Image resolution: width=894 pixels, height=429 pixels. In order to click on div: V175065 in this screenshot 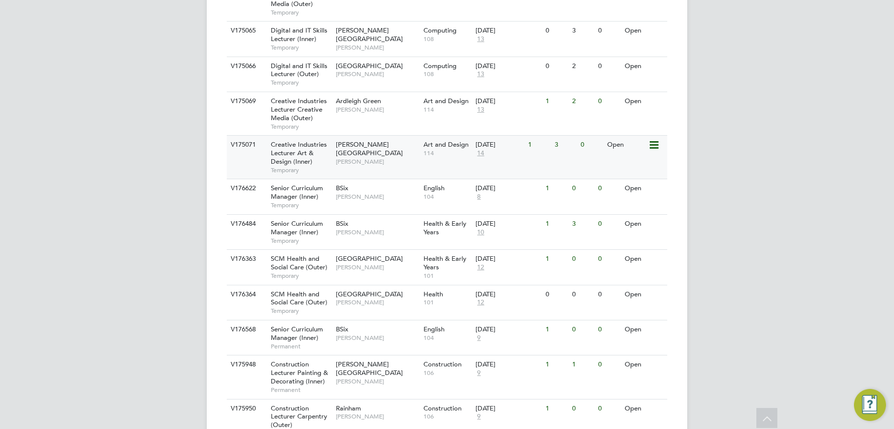, I will do `click(246, 31)`.